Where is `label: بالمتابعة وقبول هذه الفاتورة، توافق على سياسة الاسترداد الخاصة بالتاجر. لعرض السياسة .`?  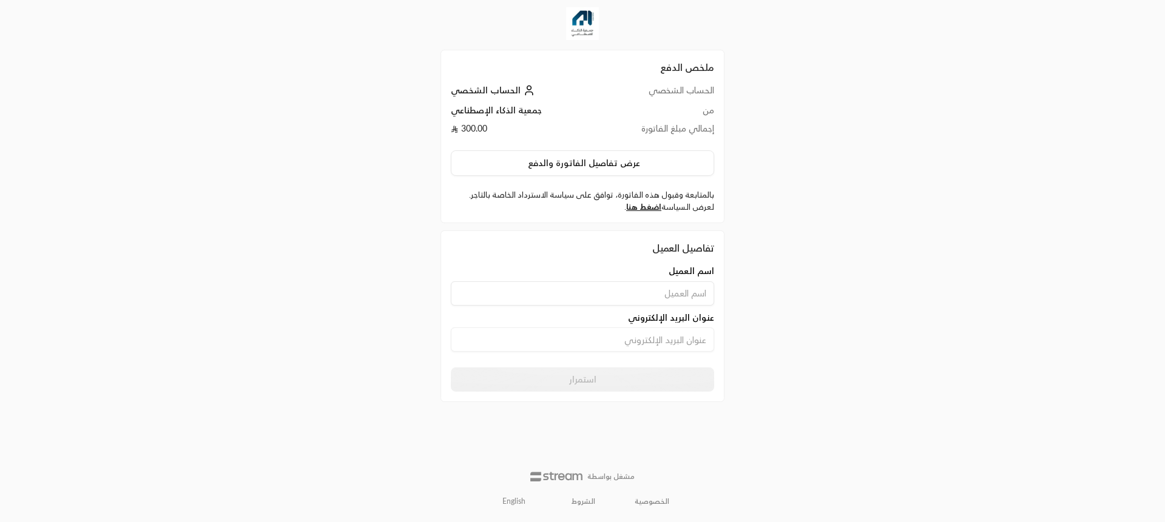 label: بالمتابعة وقبول هذه الفاتورة، توافق على سياسة الاسترداد الخاصة بالتاجر. لعرض السياسة . is located at coordinates (583, 201).